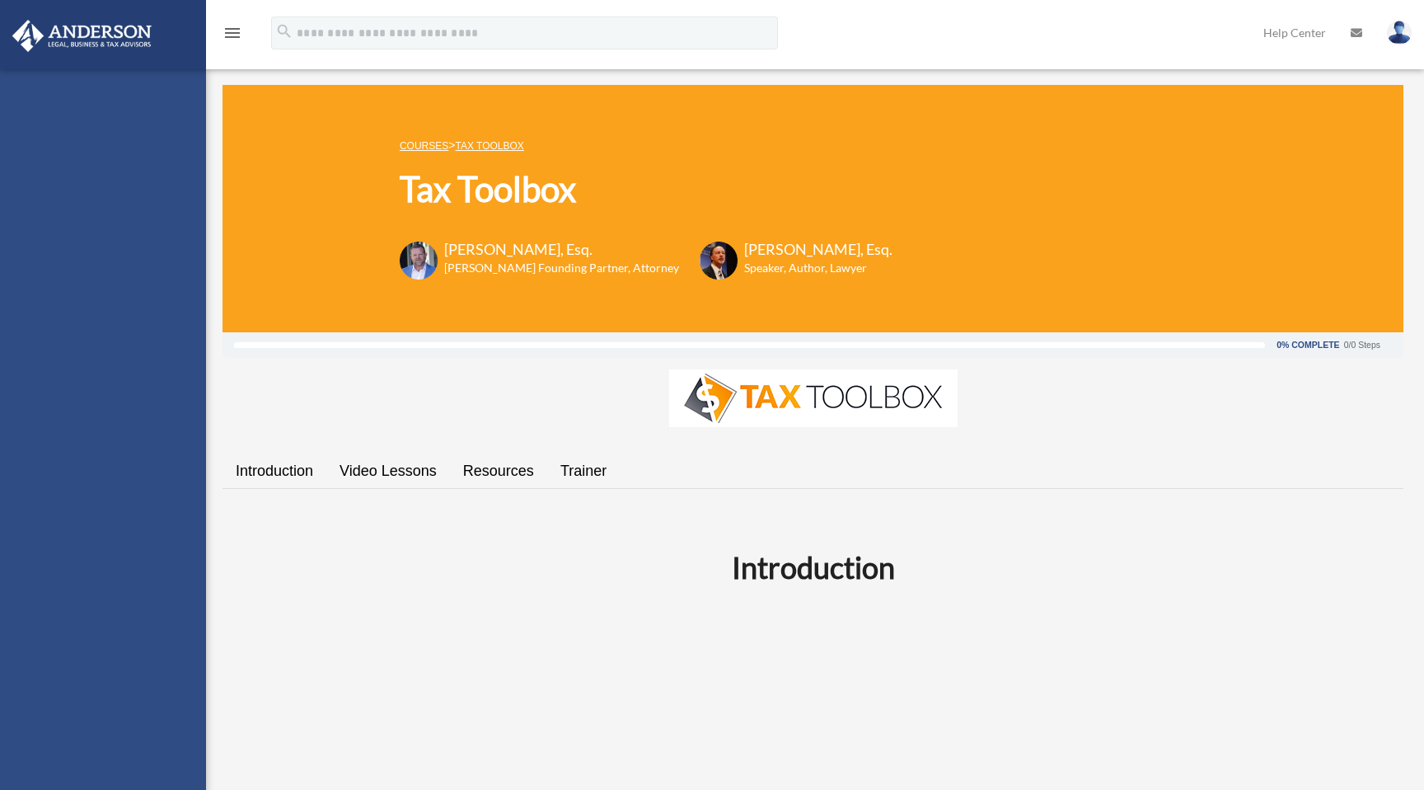 This screenshot has height=790, width=1424. Describe the element at coordinates (499, 471) in the screenshot. I see `a: Resources` at that location.